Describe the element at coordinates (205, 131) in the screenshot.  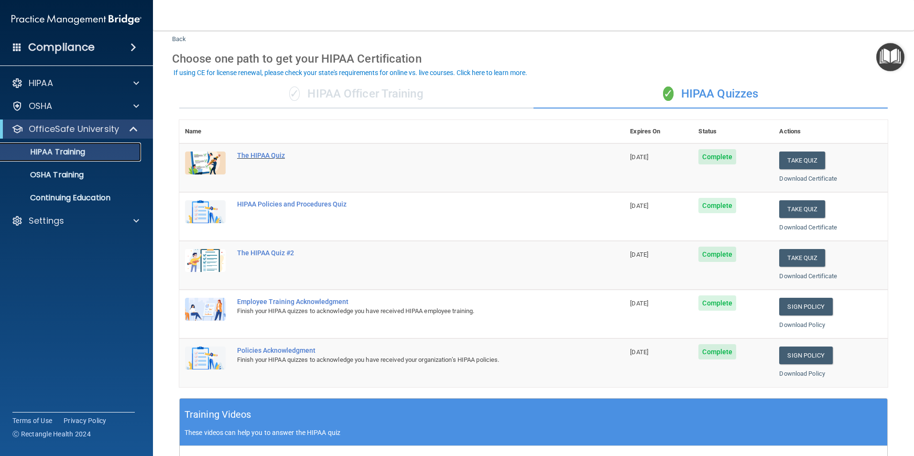
I see `th: Name` at that location.